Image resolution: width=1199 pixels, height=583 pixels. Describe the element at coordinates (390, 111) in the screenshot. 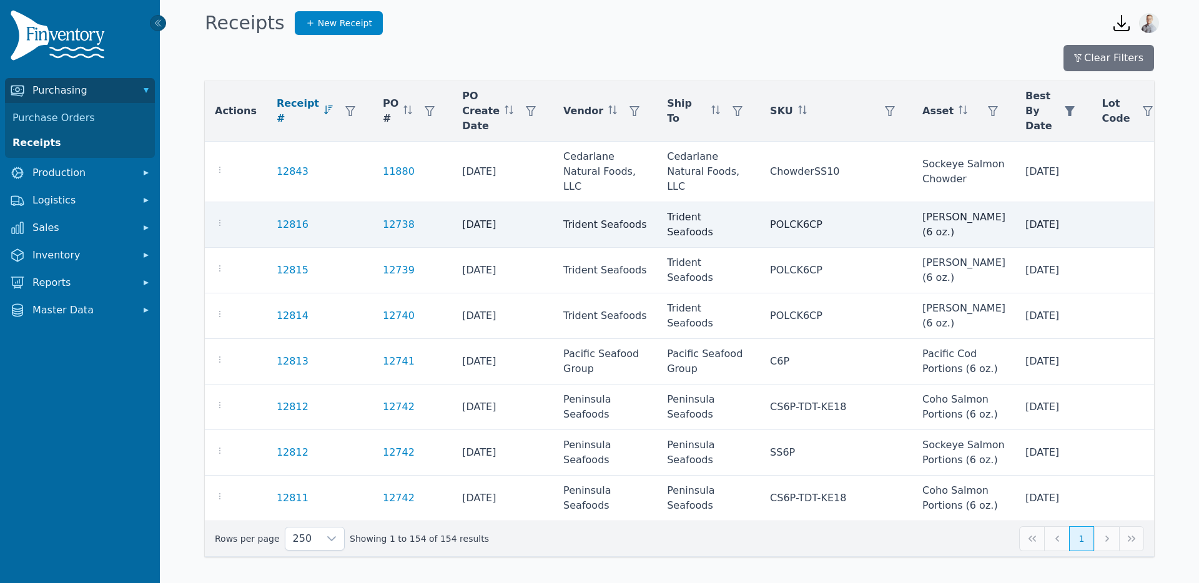

I see `span: PO #` at that location.